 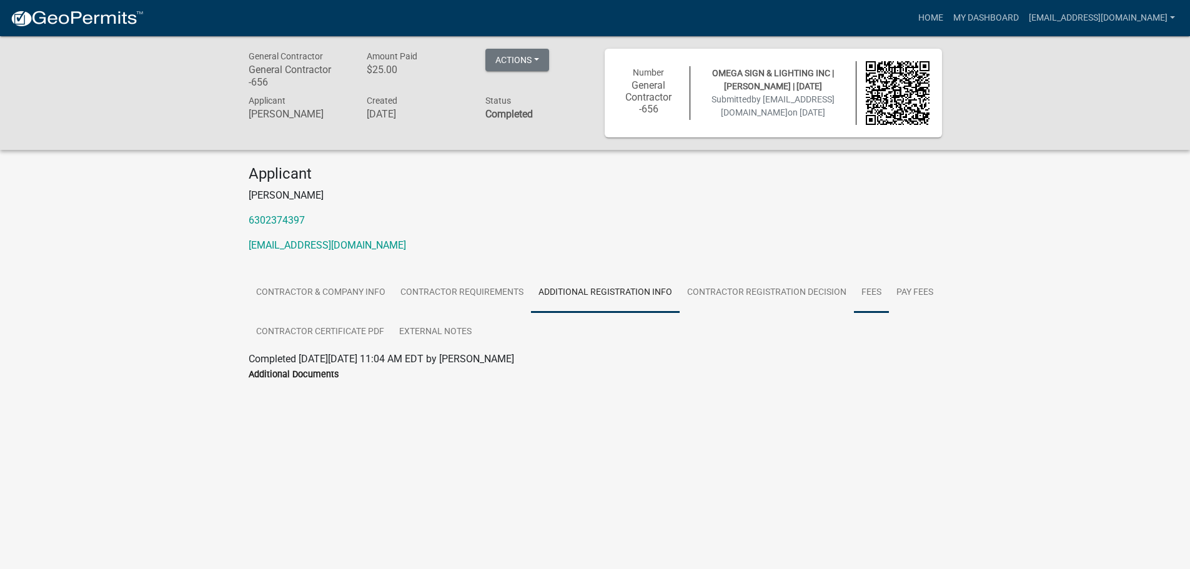 I want to click on strong: Completed, so click(x=509, y=114).